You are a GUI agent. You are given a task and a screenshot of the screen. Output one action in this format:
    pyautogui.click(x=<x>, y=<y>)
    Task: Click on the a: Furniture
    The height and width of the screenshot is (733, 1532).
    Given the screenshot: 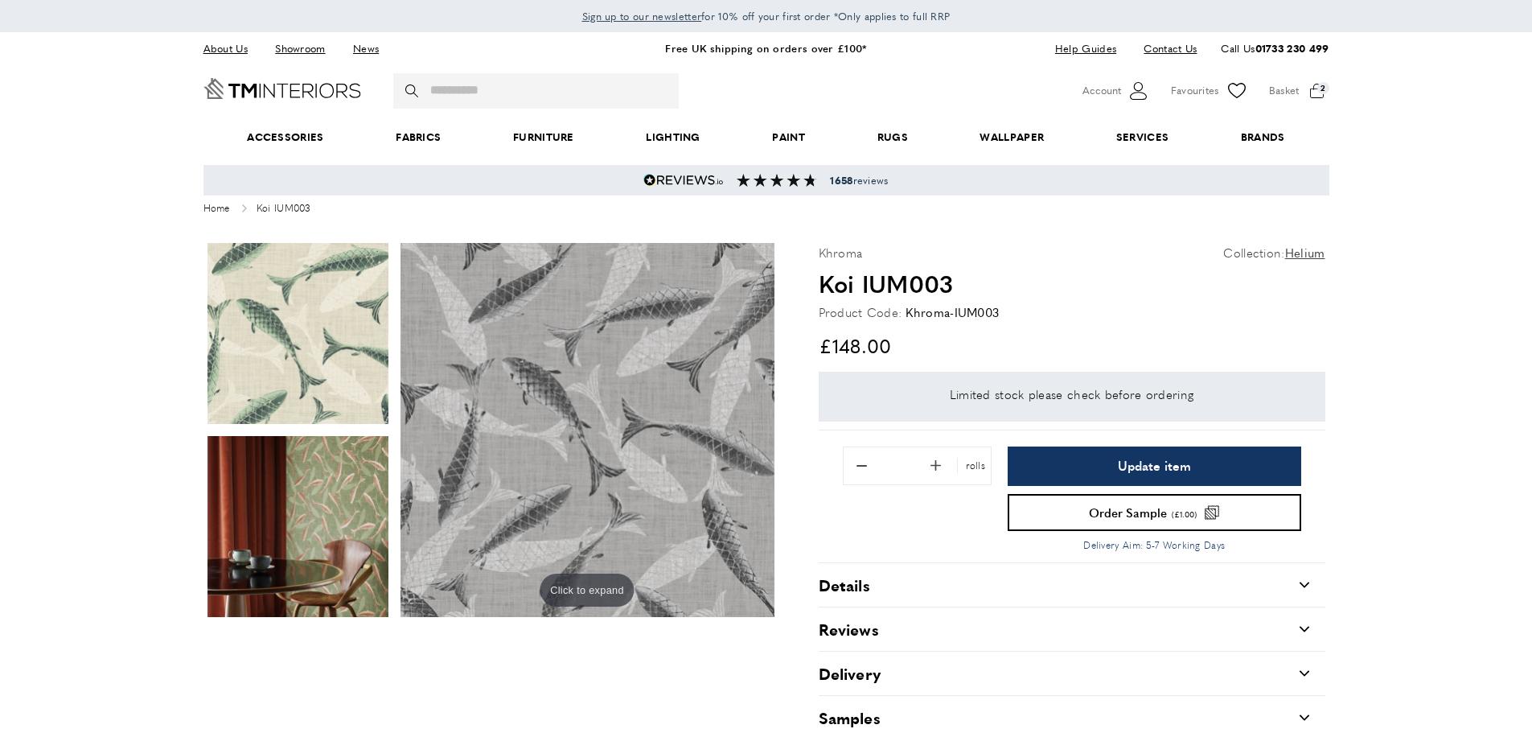 What is the action you would take?
    pyautogui.click(x=543, y=137)
    